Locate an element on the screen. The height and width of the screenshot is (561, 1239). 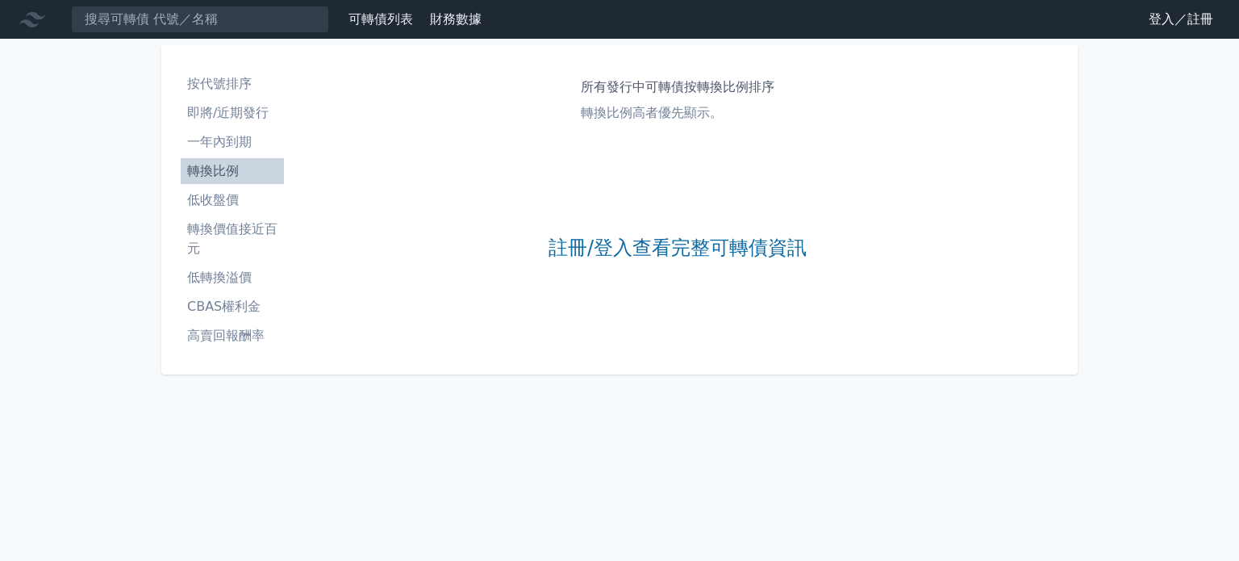
li: 低轉換溢價 is located at coordinates (232, 277).